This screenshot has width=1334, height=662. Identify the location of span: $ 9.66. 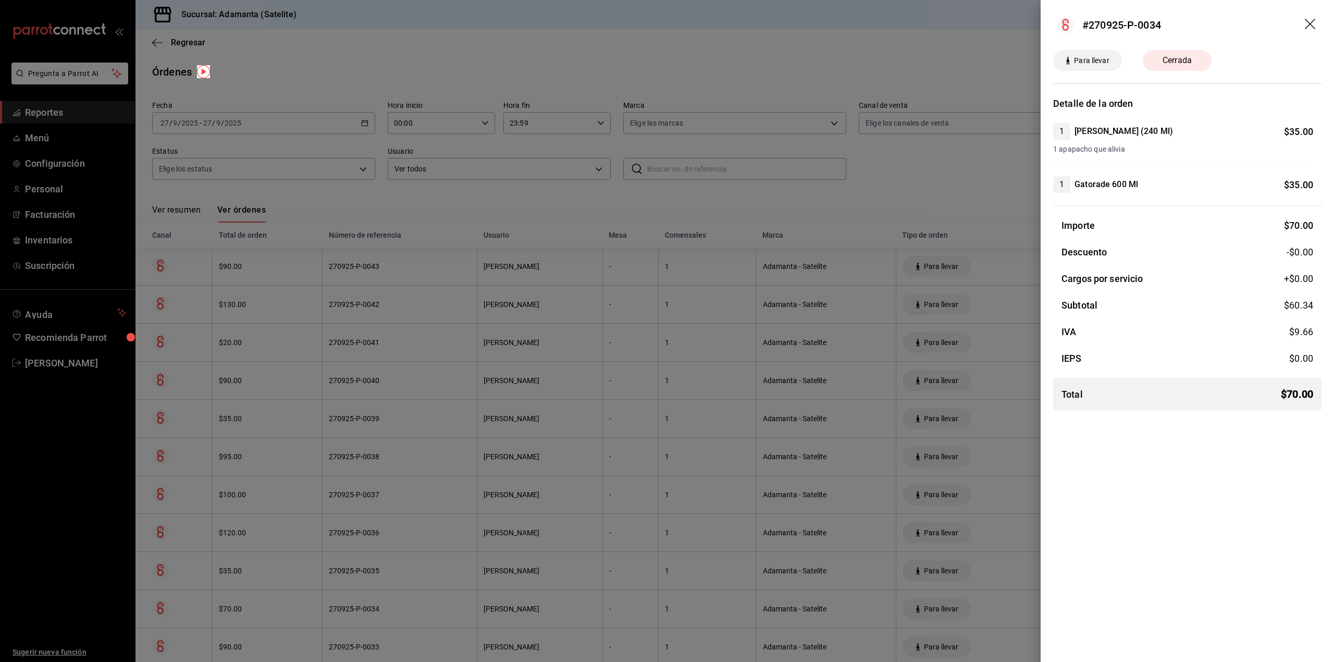
(1302, 332).